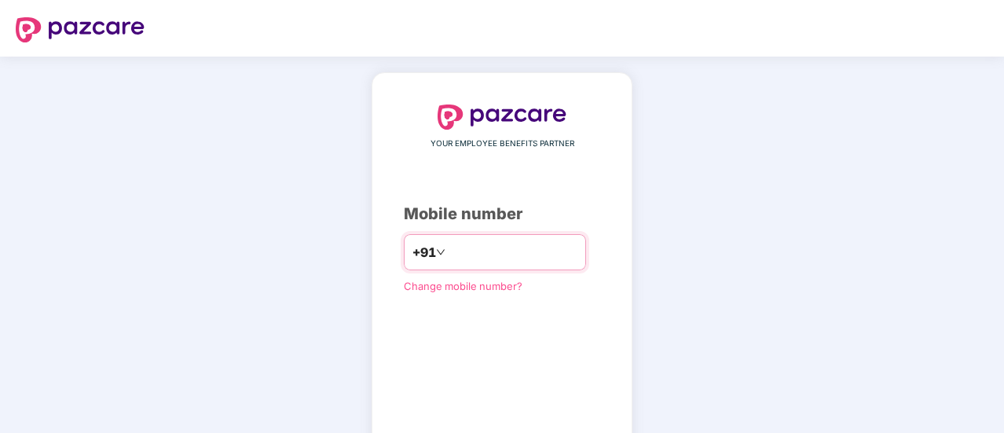  What do you see at coordinates (502, 214) in the screenshot?
I see `div: Mobile number` at bounding box center [502, 214].